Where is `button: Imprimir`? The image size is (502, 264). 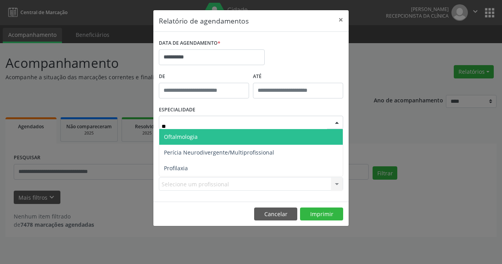
button: Imprimir is located at coordinates (322, 214).